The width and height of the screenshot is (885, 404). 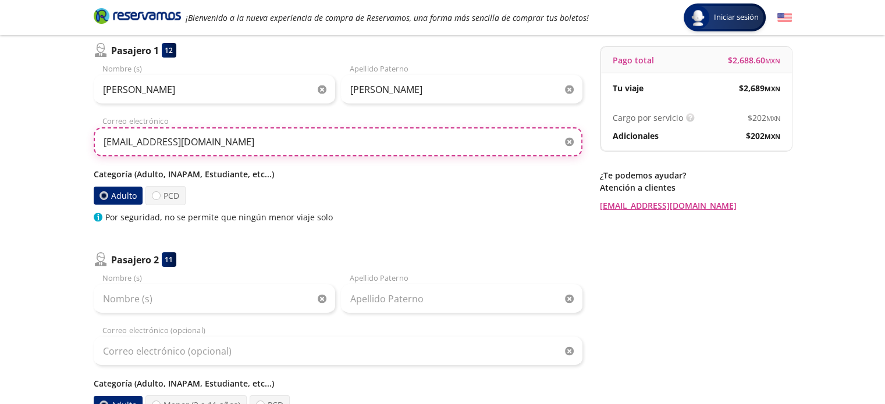 What do you see at coordinates (137, 17) in the screenshot?
I see `a: Brand Logo` at bounding box center [137, 17].